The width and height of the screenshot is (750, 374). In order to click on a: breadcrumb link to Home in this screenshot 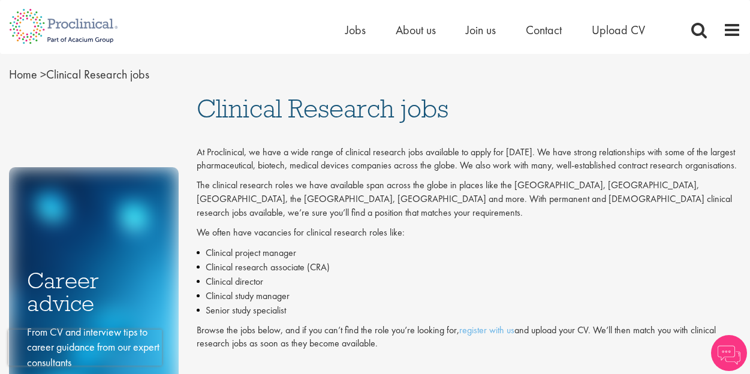, I will do `click(23, 74)`.